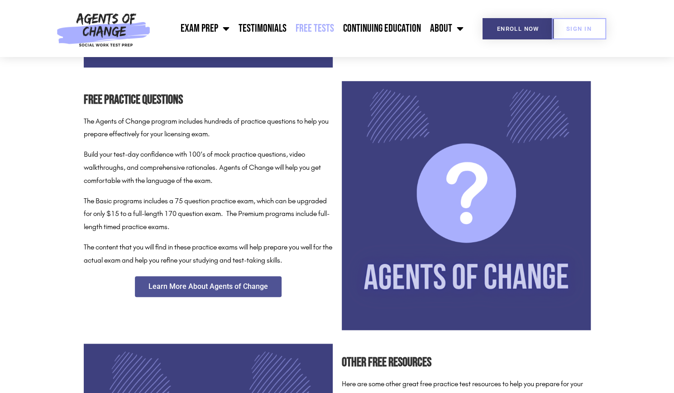  I want to click on a: Enroll Now, so click(518, 29).